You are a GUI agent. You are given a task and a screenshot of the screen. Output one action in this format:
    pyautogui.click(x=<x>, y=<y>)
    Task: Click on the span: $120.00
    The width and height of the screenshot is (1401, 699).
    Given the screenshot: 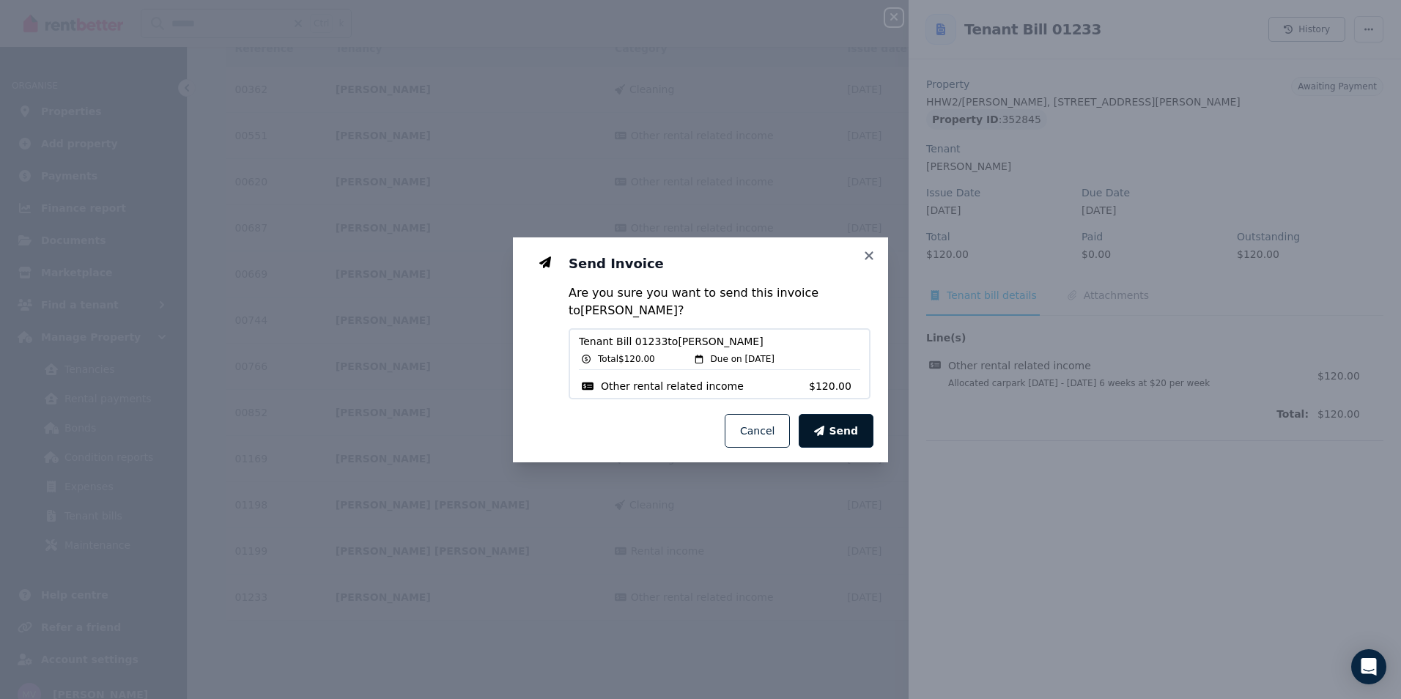 What is the action you would take?
    pyautogui.click(x=835, y=386)
    